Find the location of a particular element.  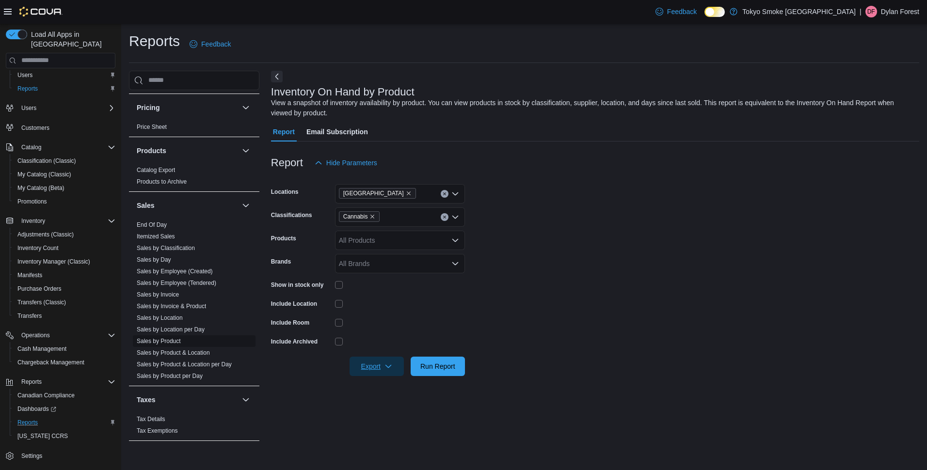

span: Inventory Manager (Classic) is located at coordinates (64, 262).